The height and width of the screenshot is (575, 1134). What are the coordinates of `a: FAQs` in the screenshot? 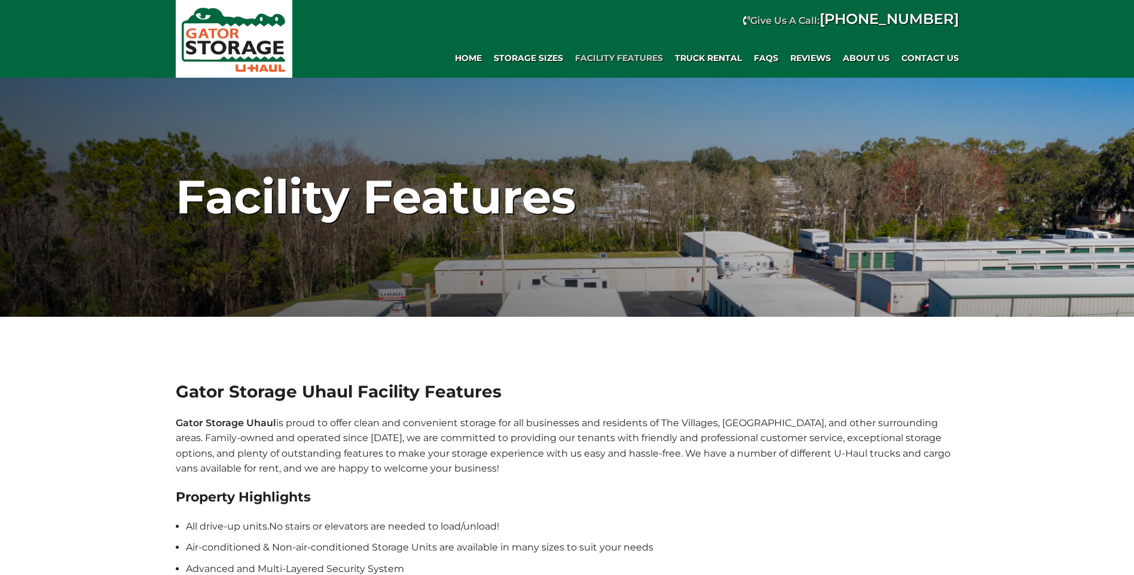 It's located at (766, 58).